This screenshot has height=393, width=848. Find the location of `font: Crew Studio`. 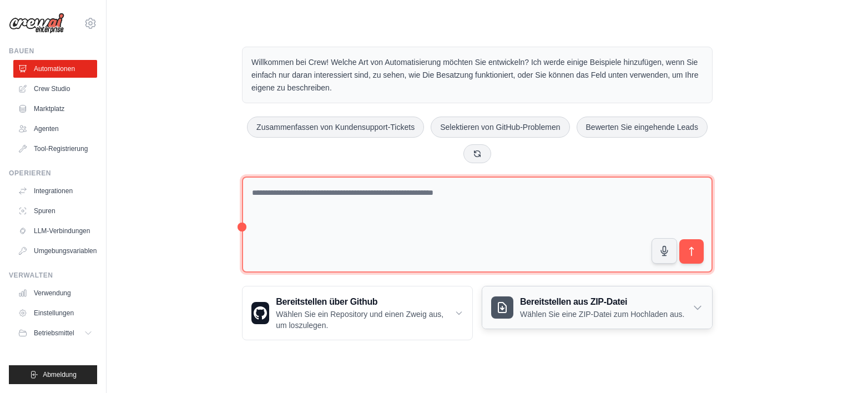

font: Crew Studio is located at coordinates (52, 89).